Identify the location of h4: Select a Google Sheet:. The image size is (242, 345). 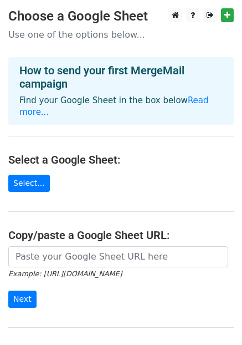
(121, 160).